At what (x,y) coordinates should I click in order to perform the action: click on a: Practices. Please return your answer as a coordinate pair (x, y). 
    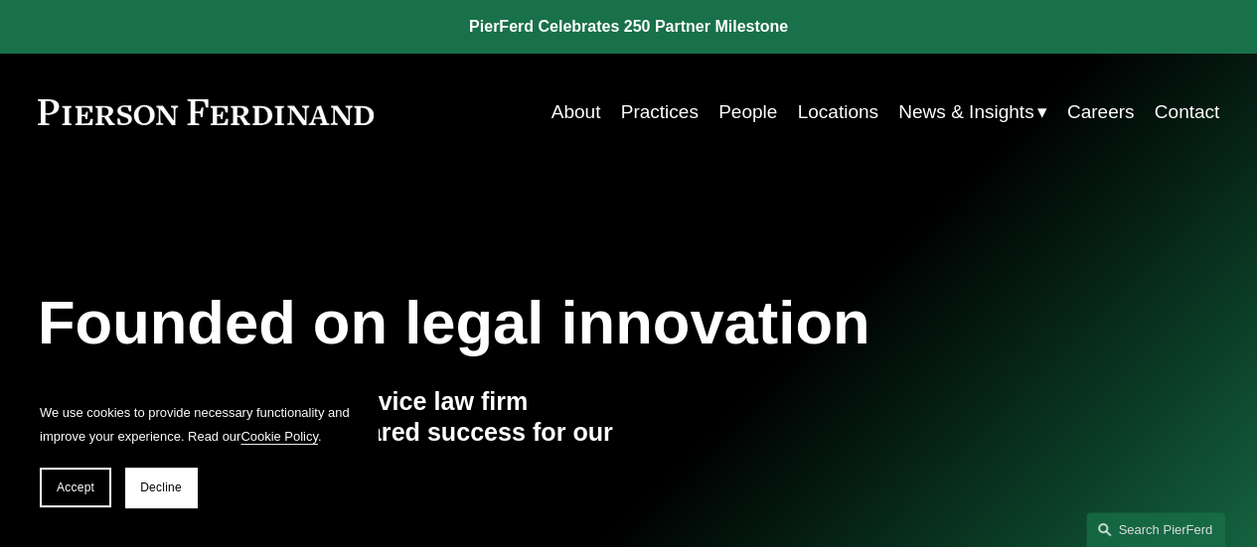
    Looking at the image, I should click on (660, 112).